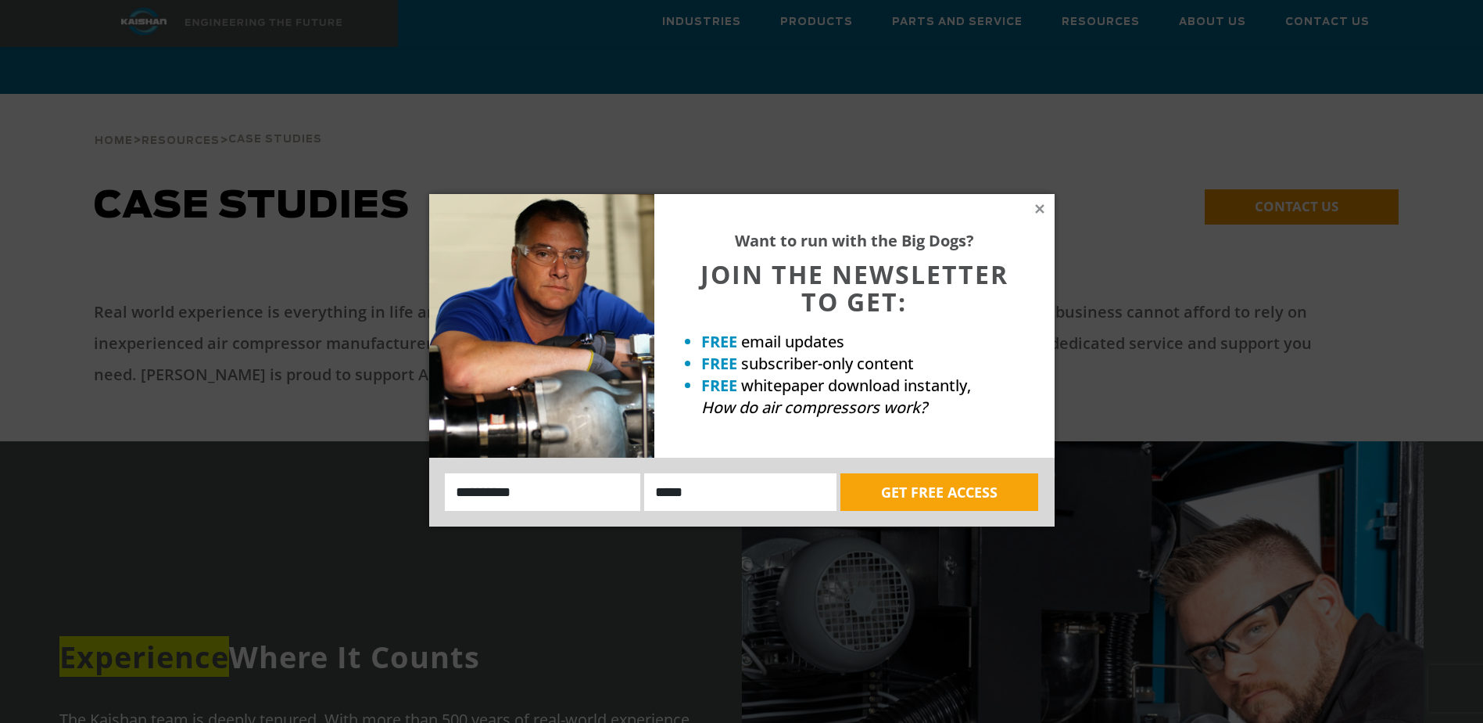 The image size is (1483, 723). Describe the element at coordinates (793, 341) in the screenshot. I see `span: email updates` at that location.